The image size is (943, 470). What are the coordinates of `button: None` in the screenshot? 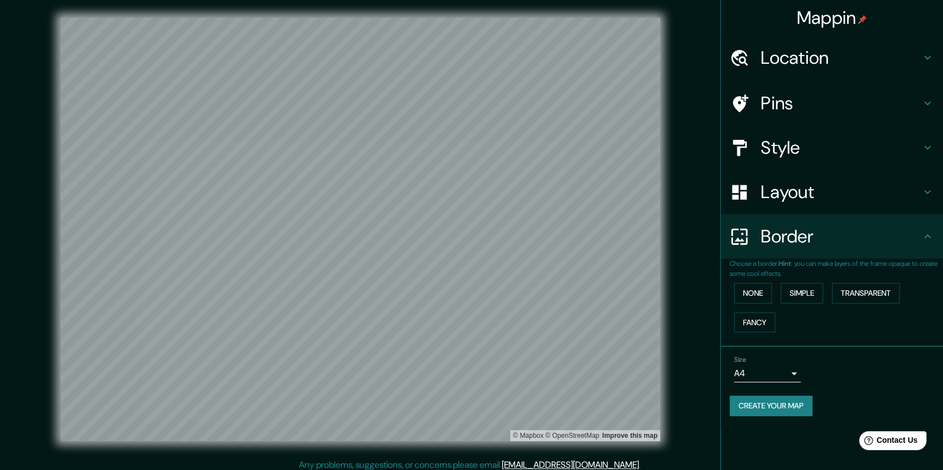 It's located at (753, 293).